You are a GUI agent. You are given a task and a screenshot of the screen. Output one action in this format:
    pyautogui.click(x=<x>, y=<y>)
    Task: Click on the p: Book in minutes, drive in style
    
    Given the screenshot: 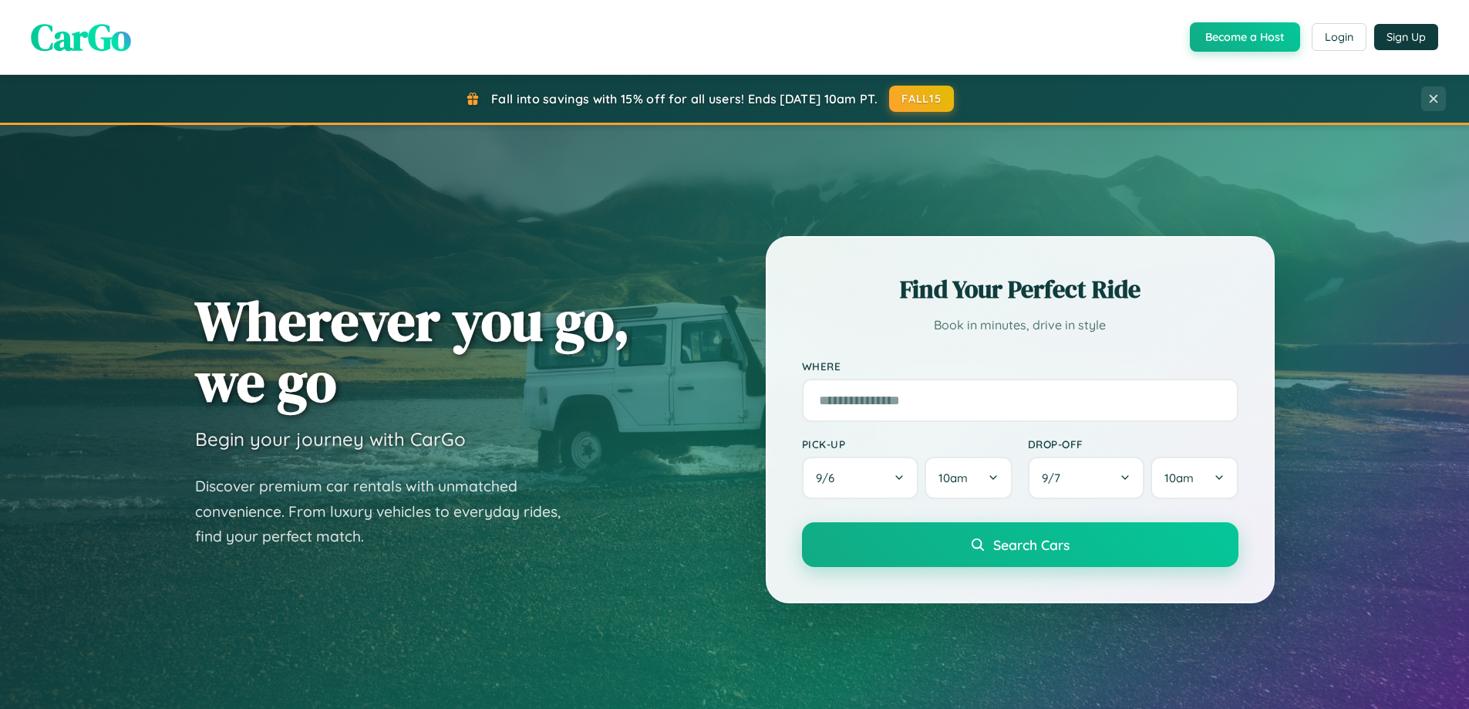 What is the action you would take?
    pyautogui.click(x=1020, y=325)
    